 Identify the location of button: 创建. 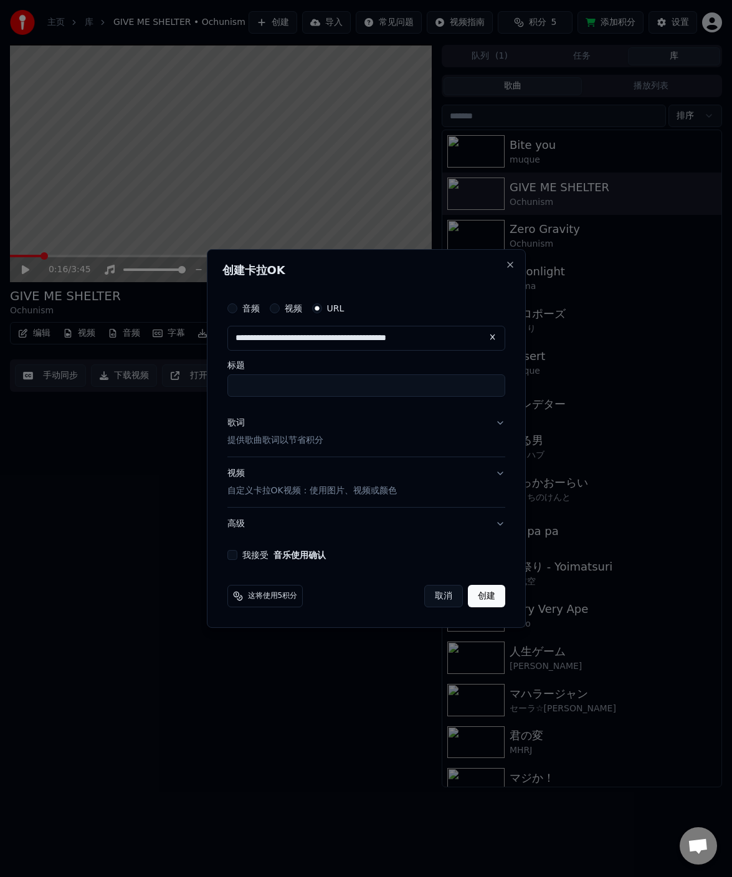
(487, 596).